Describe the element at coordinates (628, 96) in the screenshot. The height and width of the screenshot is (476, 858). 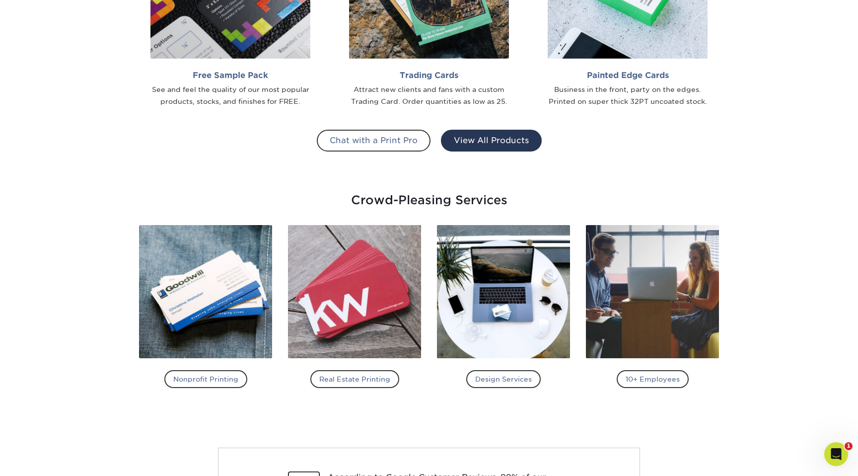
I see `div: Business in the front, party on the edges. Printed on super thick 32PT uncoated stock.` at that location.